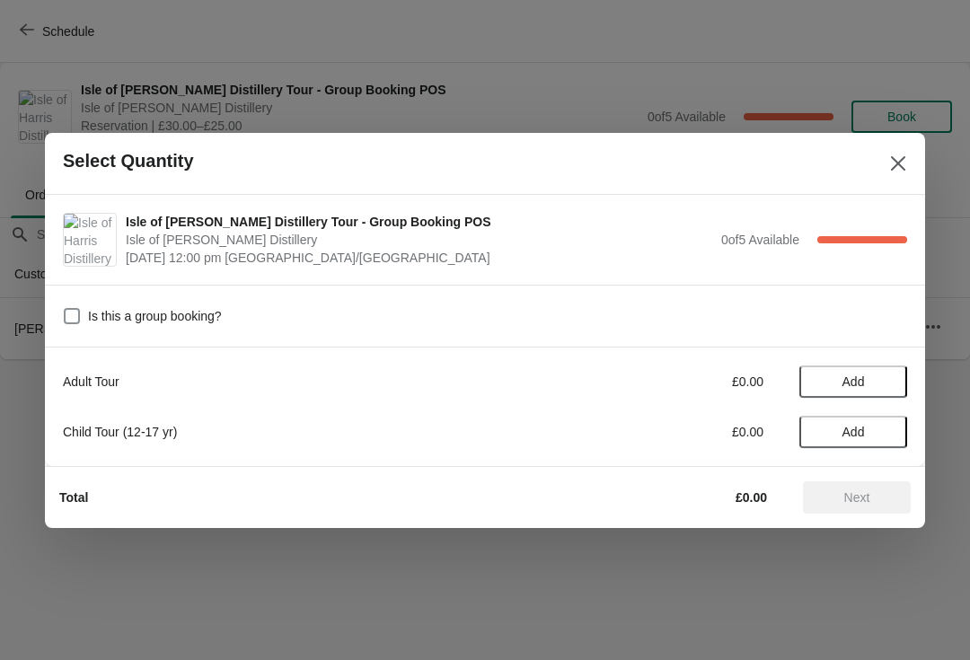  What do you see at coordinates (898, 163) in the screenshot?
I see `button: Close` at bounding box center [898, 163].